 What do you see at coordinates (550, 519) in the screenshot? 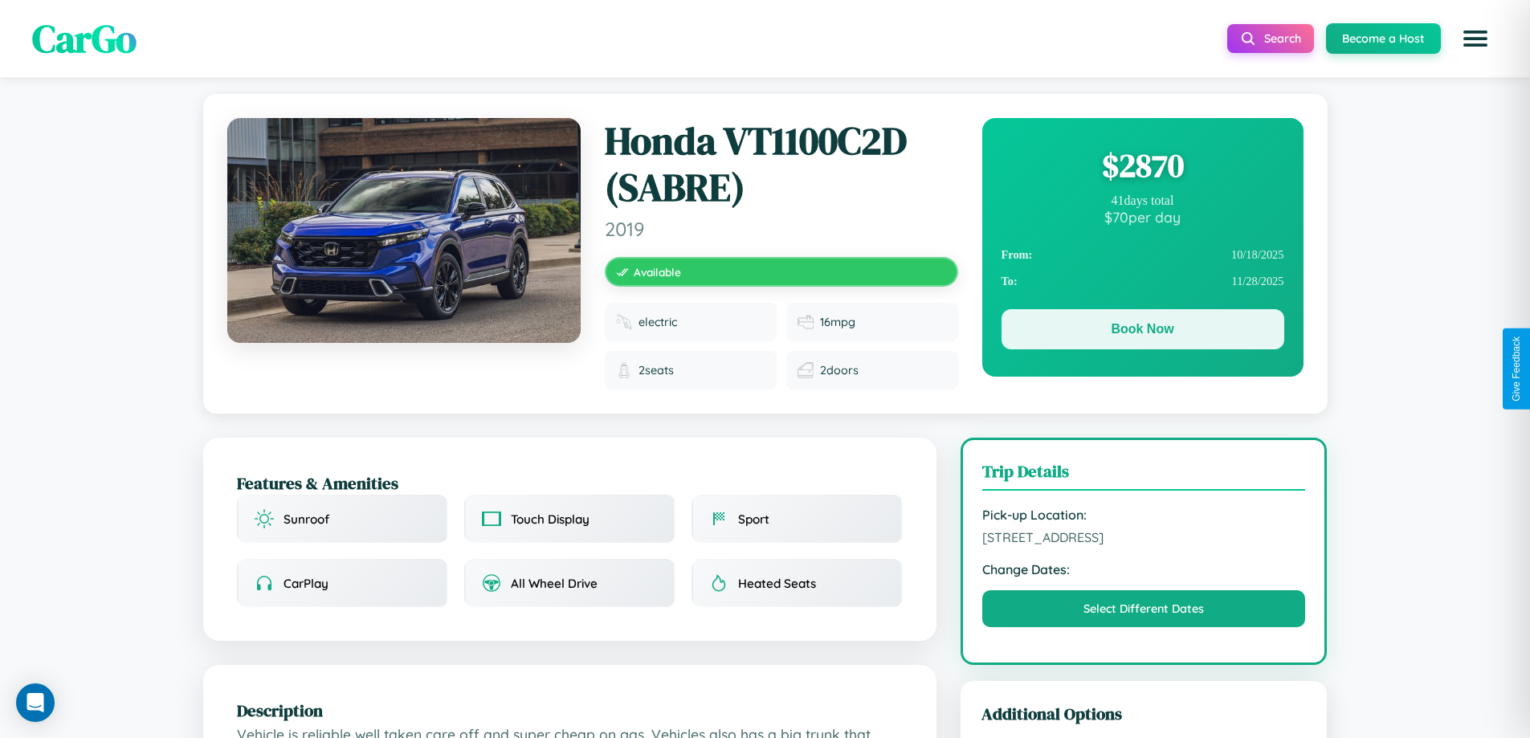
I see `span: Touch Display` at bounding box center [550, 519].